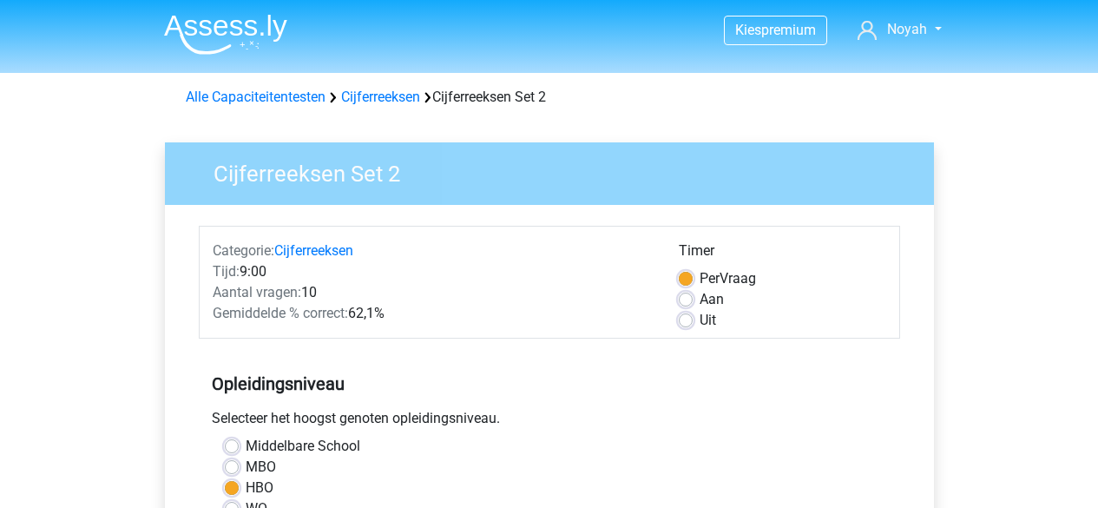 The height and width of the screenshot is (508, 1098). What do you see at coordinates (788, 30) in the screenshot?
I see `span: premium` at bounding box center [788, 30].